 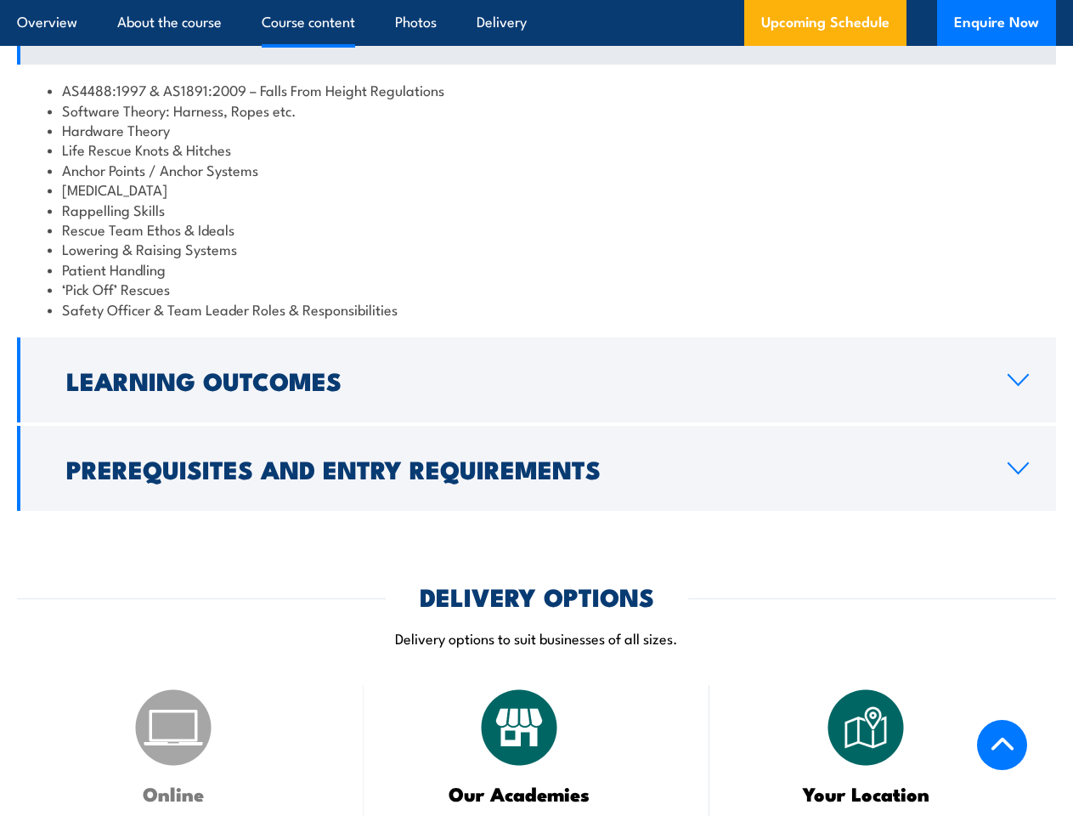 What do you see at coordinates (536, 149) in the screenshot?
I see `li: Life Rescue Knots & Hitches` at bounding box center [536, 149].